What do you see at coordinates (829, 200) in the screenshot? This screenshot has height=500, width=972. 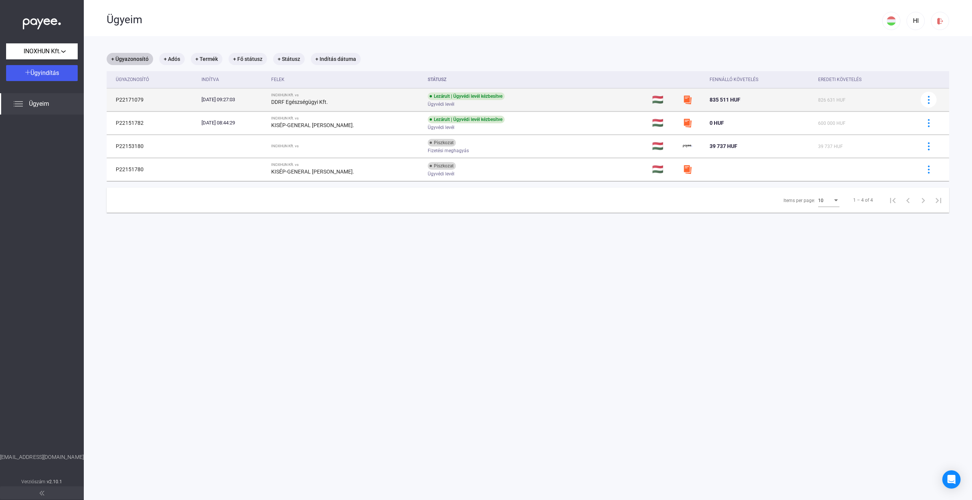 I see `mat-select: Items per page:` at bounding box center [829, 200].